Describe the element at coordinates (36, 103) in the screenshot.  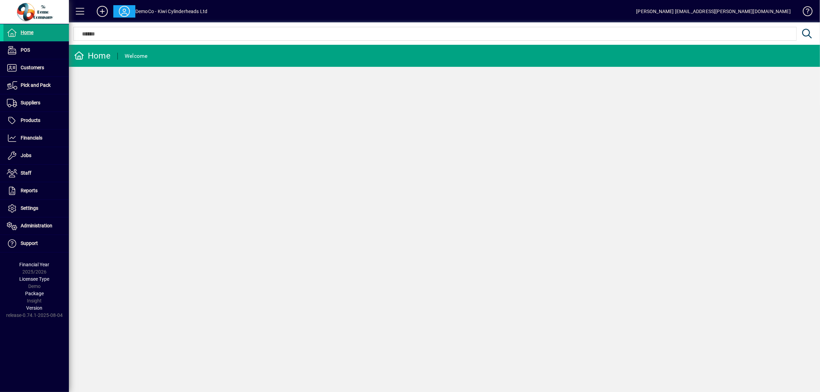
I see `a: Suppliers` at that location.